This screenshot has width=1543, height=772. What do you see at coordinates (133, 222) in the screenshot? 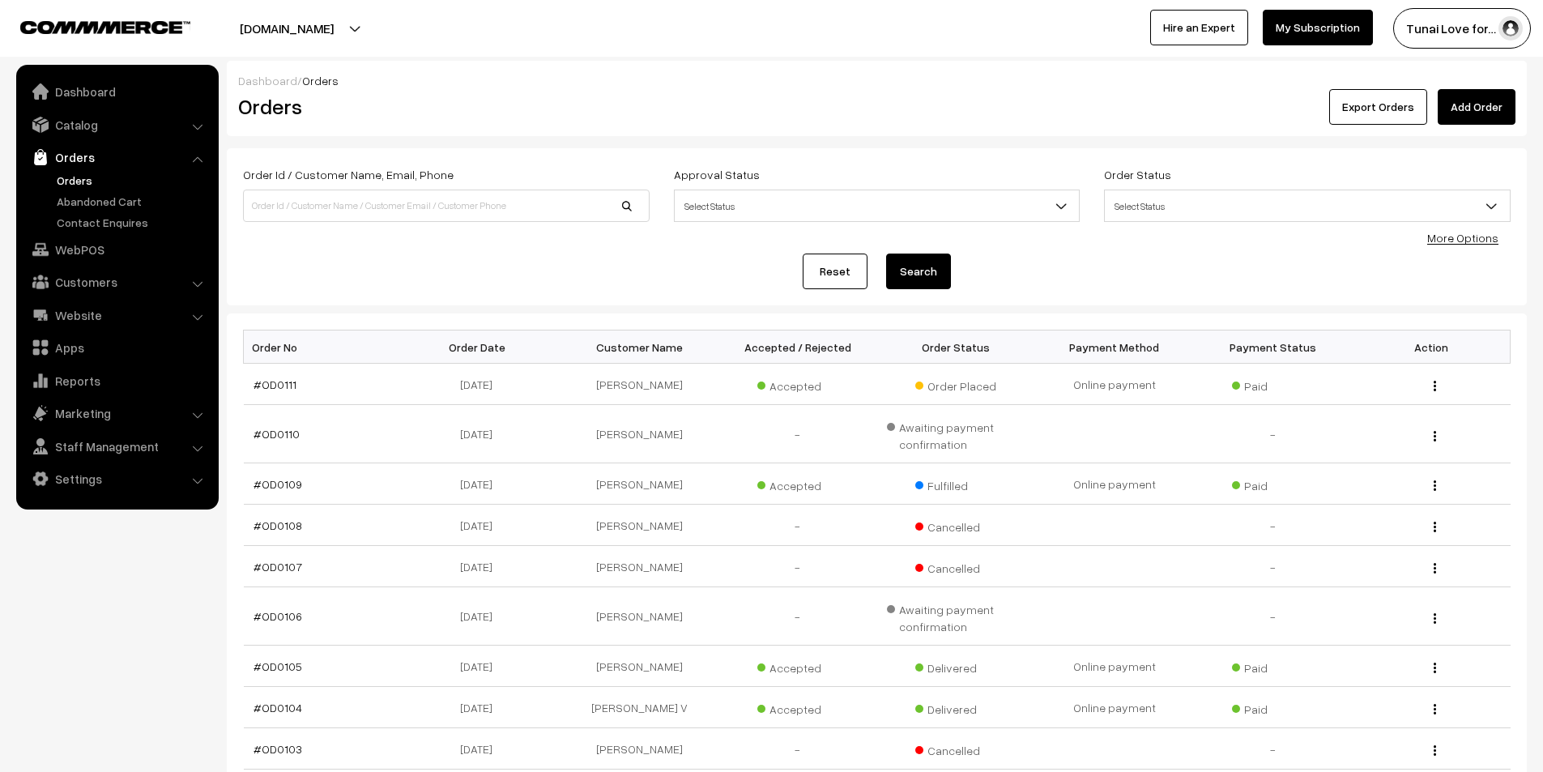
I see `a: Contact Enquires` at bounding box center [133, 222].